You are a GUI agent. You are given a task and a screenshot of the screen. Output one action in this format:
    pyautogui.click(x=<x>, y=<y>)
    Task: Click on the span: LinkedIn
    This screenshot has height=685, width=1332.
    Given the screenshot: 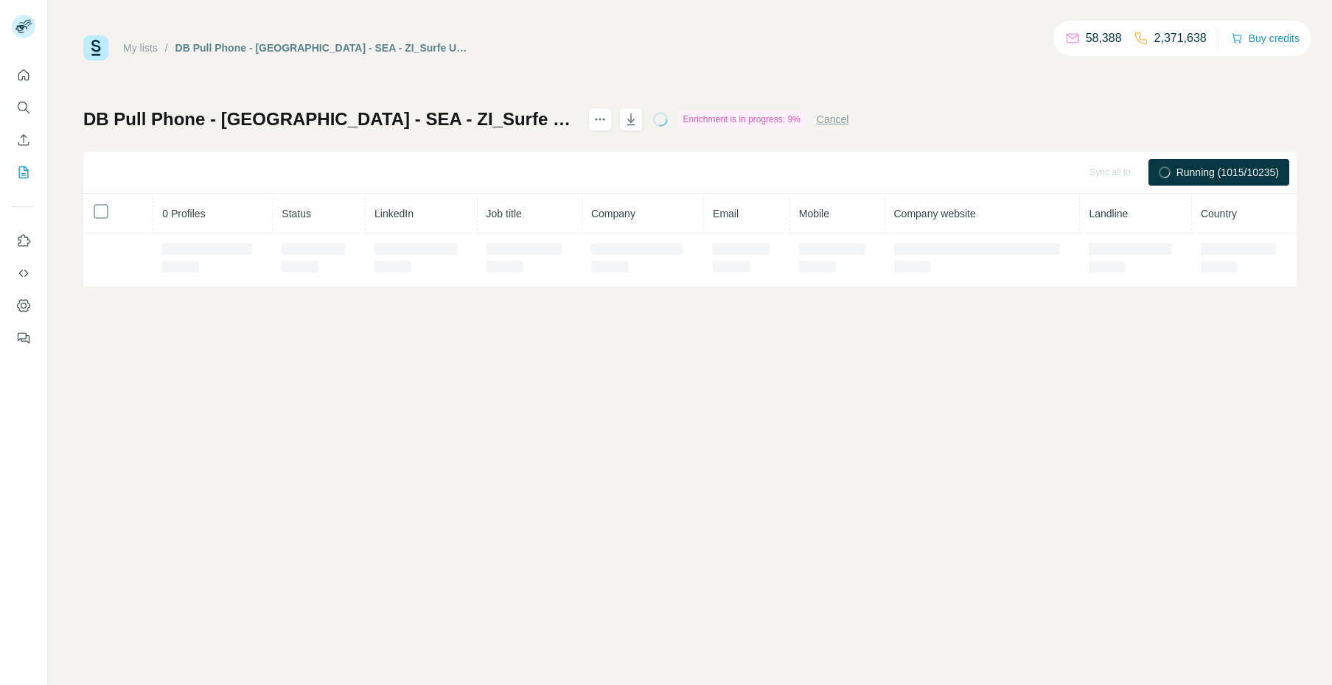 What is the action you would take?
    pyautogui.click(x=394, y=214)
    